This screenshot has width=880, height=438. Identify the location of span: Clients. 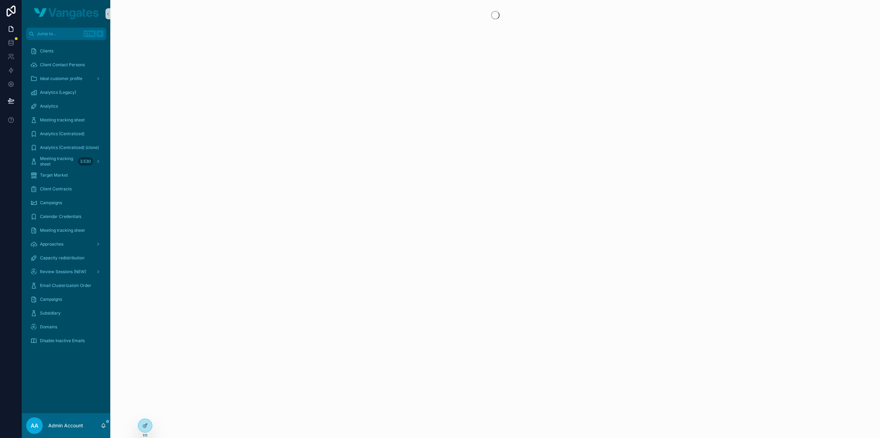
(47, 51).